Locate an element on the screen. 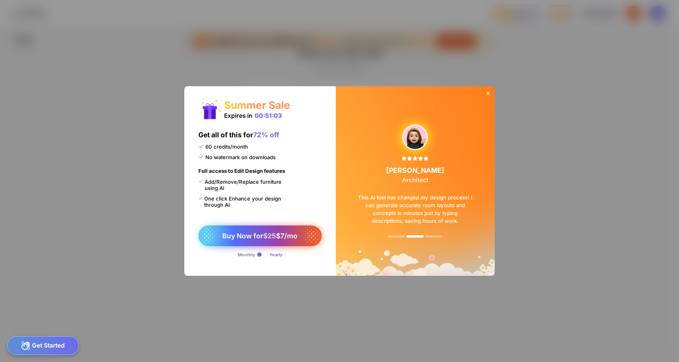  img: upgradeReviewAvtar-4.png is located at coordinates (415, 137).